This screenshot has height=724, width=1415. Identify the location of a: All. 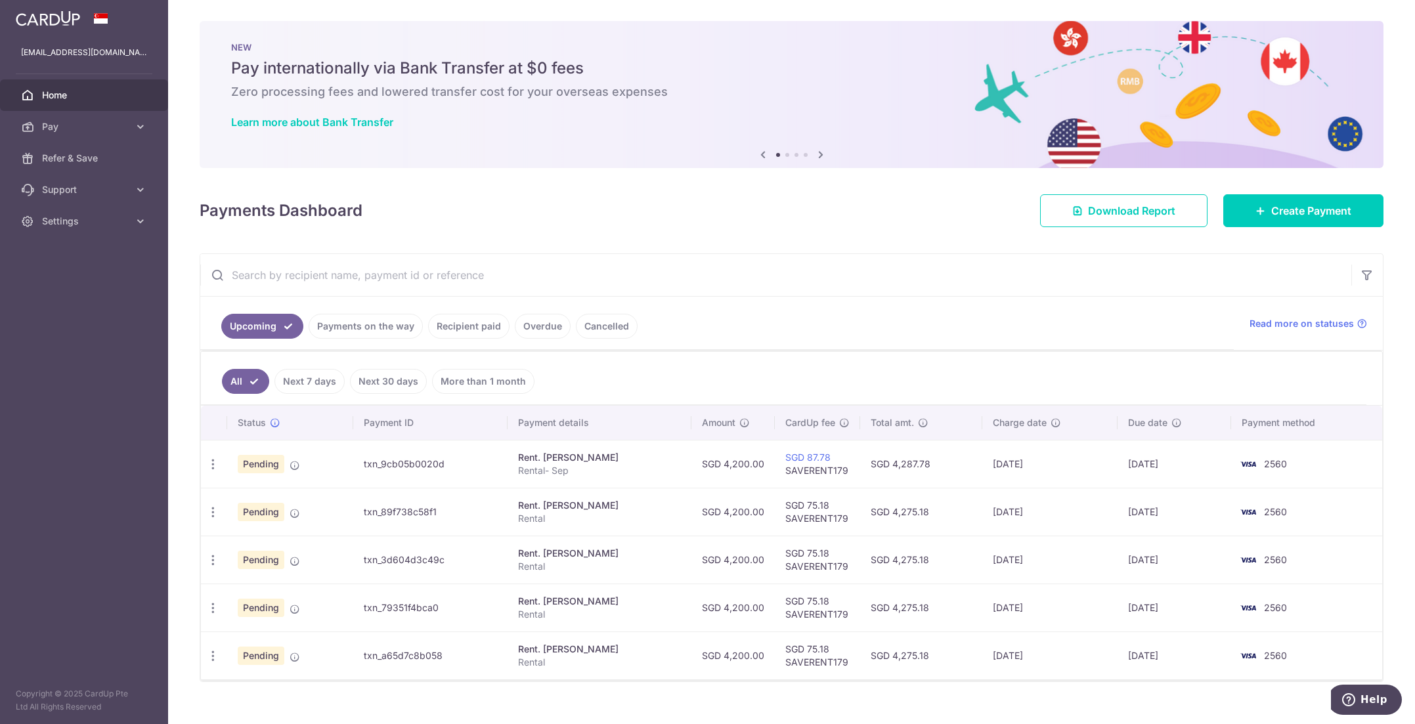
(246, 382).